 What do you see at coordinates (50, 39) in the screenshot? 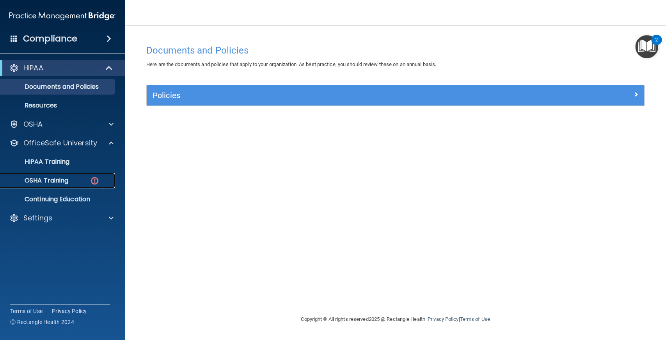
I see `h4: Compliance` at bounding box center [50, 39].